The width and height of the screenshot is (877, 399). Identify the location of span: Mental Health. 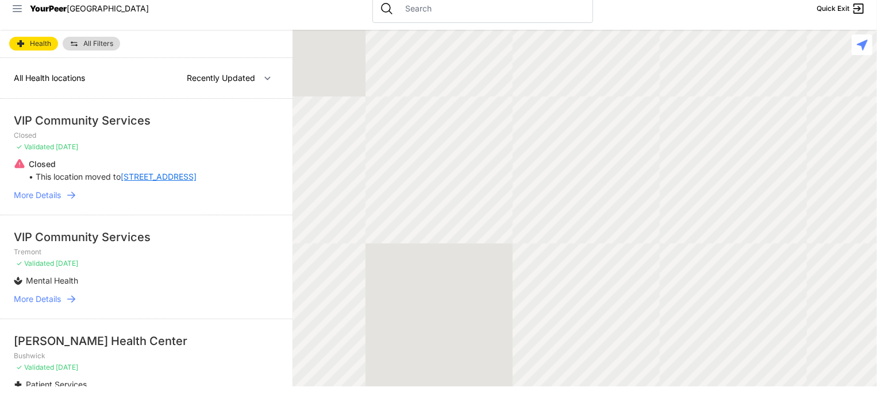
(52, 280).